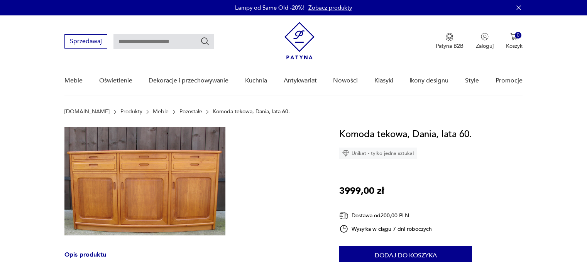 Image resolution: width=587 pixels, height=262 pixels. What do you see at coordinates (484, 46) in the screenshot?
I see `p: Zaloguj` at bounding box center [484, 46].